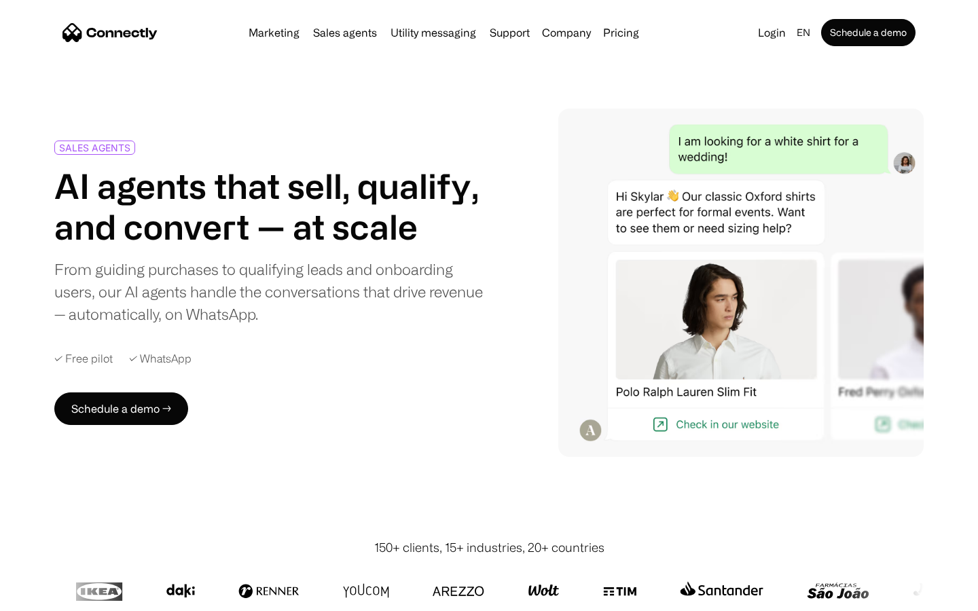 The image size is (978, 611). I want to click on div: From guiding purchases to qualifying leads and onboarding users, our AI agents handle the convers..., so click(269, 291).